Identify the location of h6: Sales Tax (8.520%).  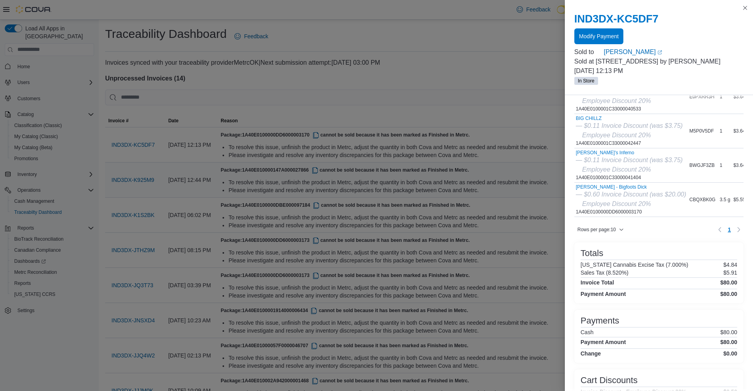
(604, 273).